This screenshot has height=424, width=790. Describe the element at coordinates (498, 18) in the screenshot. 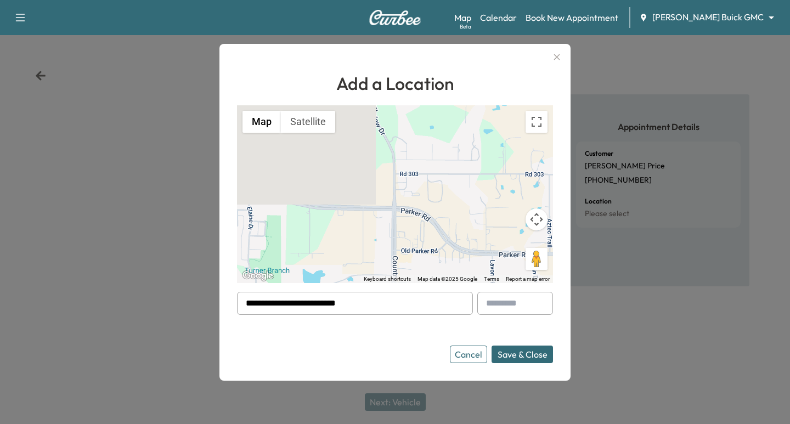

I see `a: Calendar` at that location.